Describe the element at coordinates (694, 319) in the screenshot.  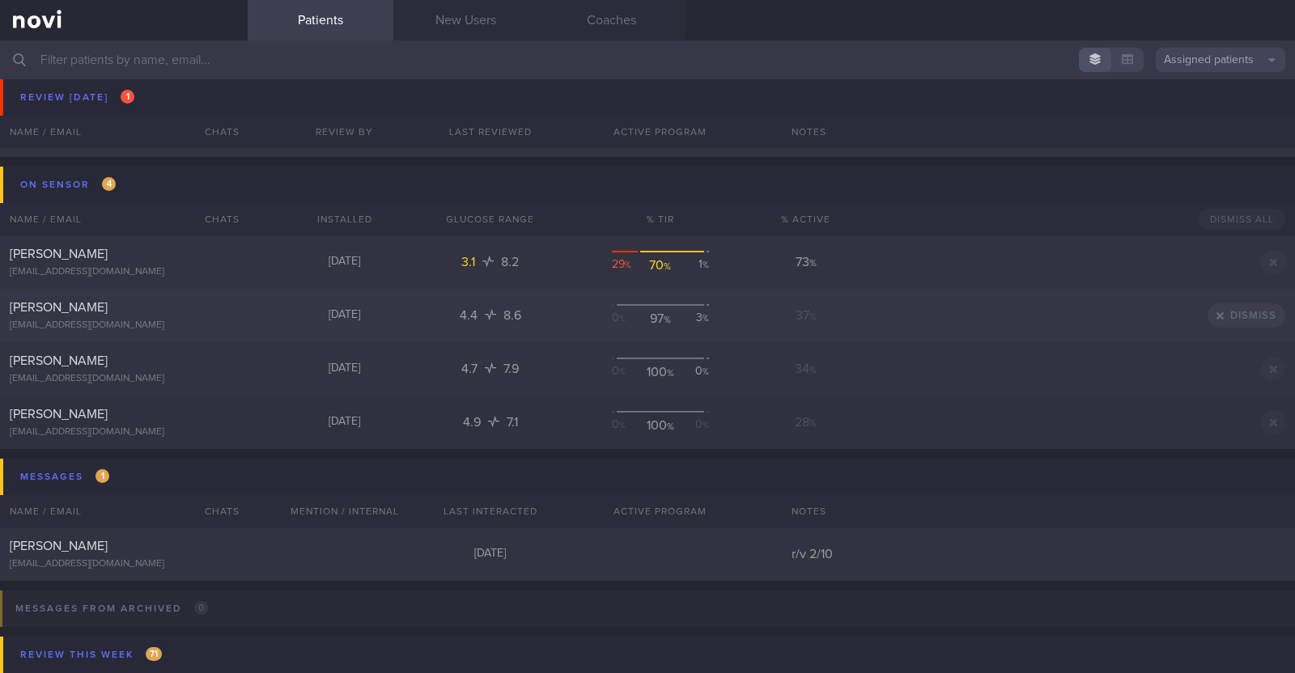
I see `div: 3` at that location.